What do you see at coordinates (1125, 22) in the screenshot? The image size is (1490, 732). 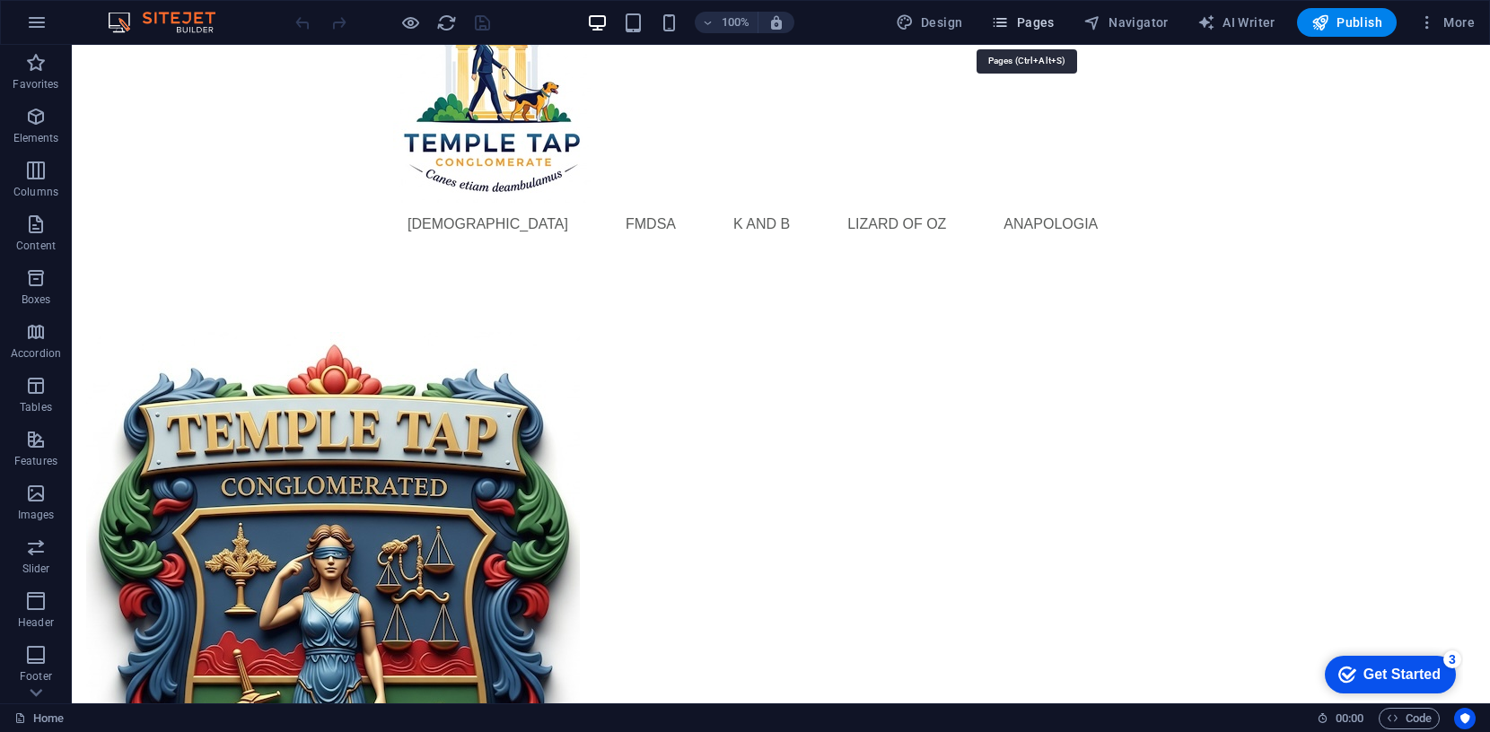 I see `span: Navigator` at bounding box center [1125, 22].